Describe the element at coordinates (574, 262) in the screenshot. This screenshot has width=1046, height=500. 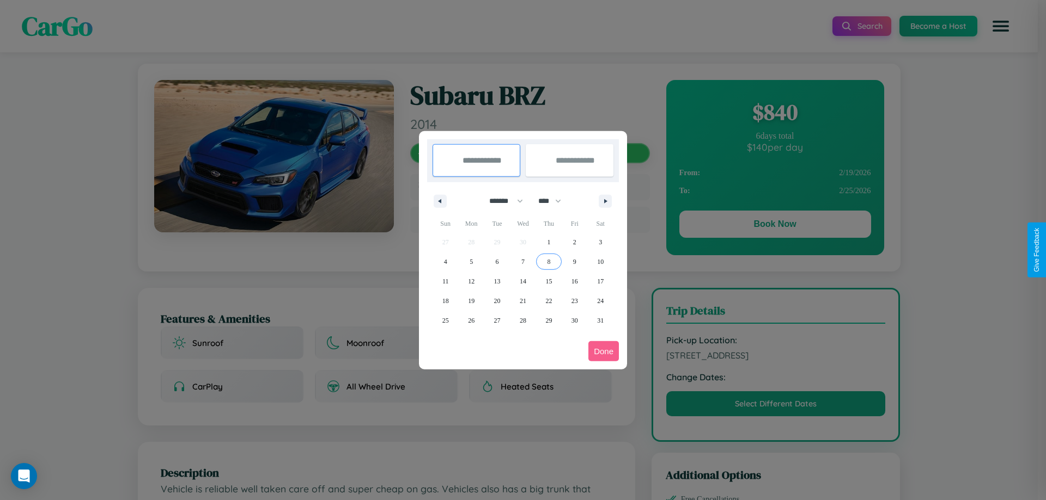
I see `button: 9` at that location.